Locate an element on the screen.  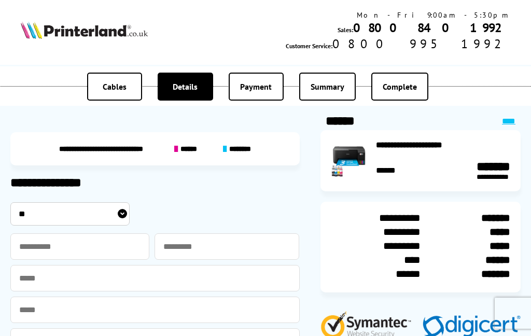
span: Sales: is located at coordinates (346, 30).